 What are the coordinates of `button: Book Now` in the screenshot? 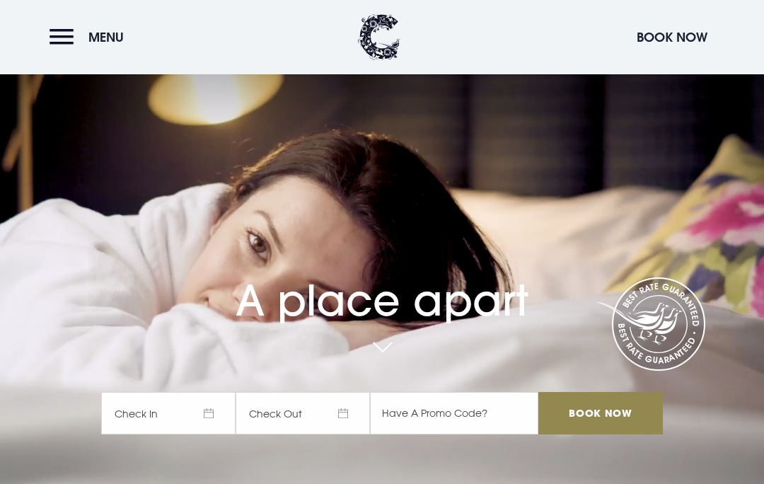 It's located at (672, 37).